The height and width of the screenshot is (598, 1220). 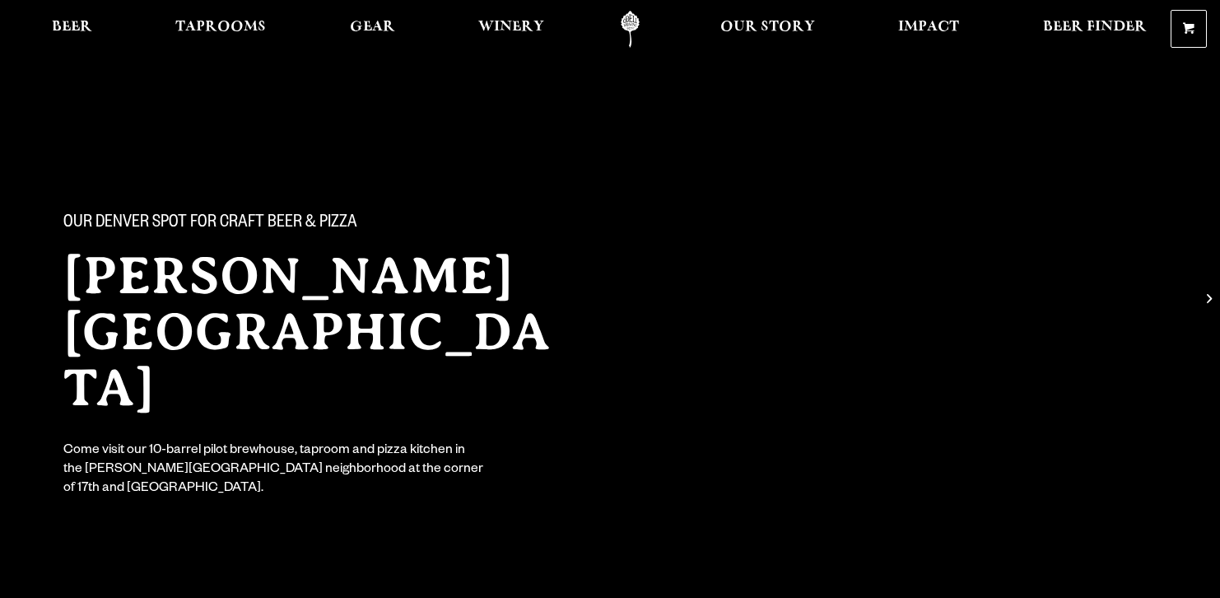 I want to click on a: Impact, so click(x=928, y=29).